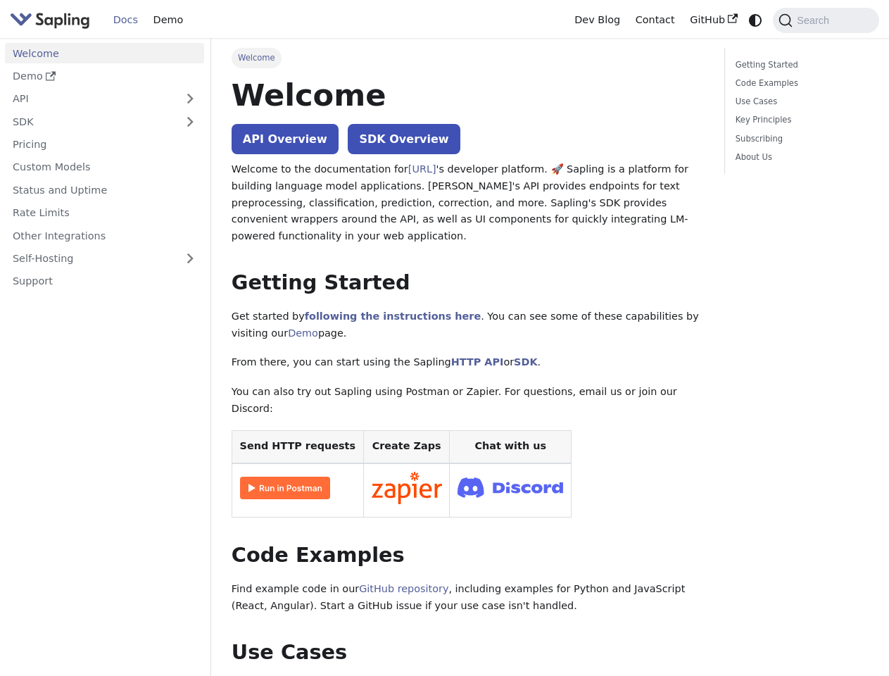 The height and width of the screenshot is (676, 889). What do you see at coordinates (597, 20) in the screenshot?
I see `a: Dev Blog` at bounding box center [597, 20].